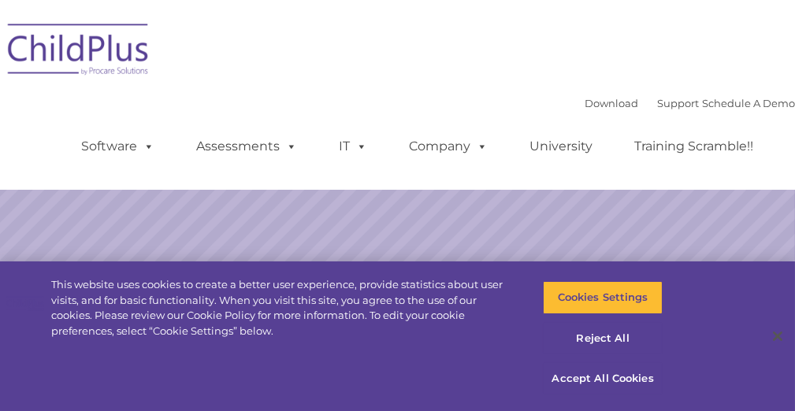 This screenshot has width=795, height=411. Describe the element at coordinates (611, 103) in the screenshot. I see `a: Download` at that location.